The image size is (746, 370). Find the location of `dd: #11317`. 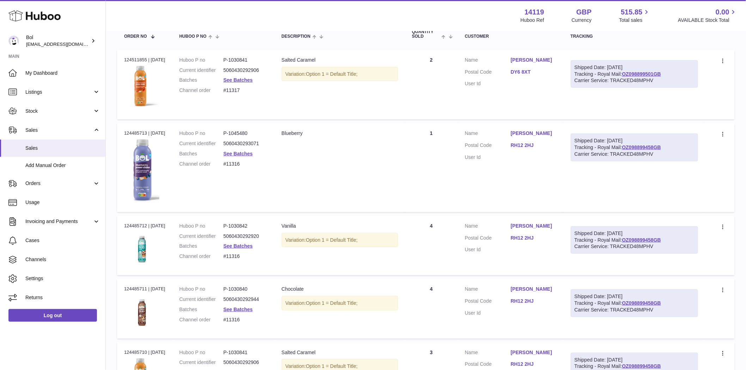

dd: #11317 is located at coordinates (245, 90).